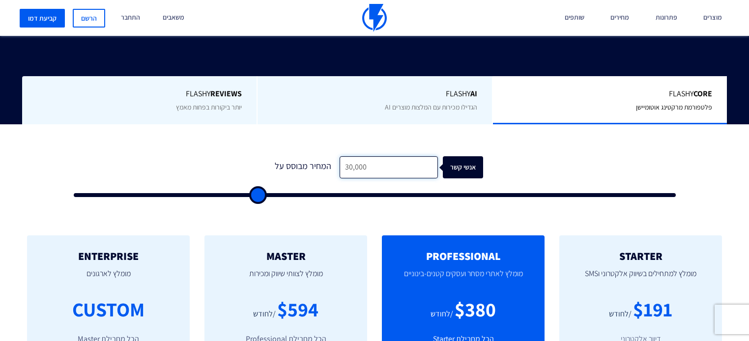 Image resolution: width=749 pixels, height=341 pixels. Describe the element at coordinates (469, 167) in the screenshot. I see `div: אנשי קשר` at that location.